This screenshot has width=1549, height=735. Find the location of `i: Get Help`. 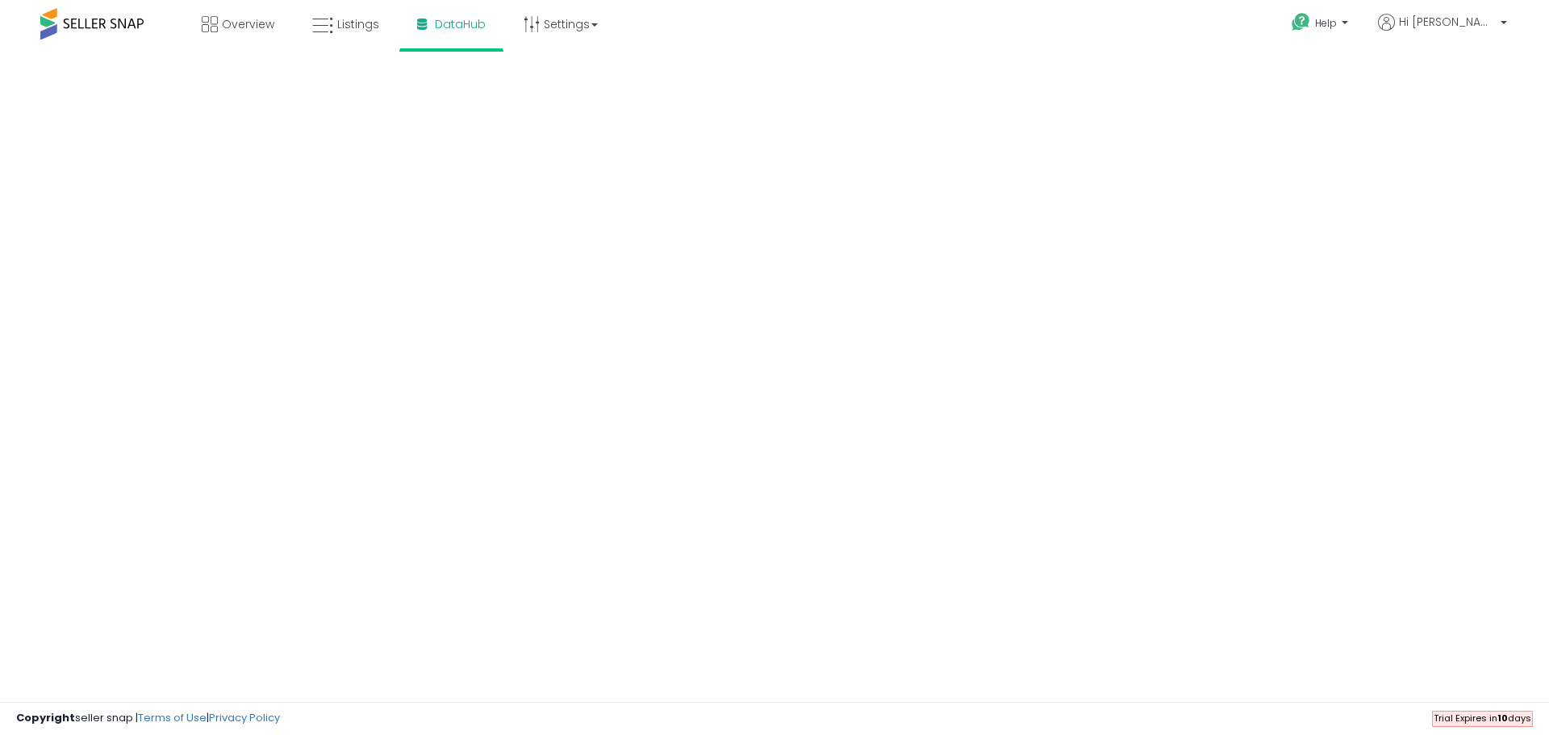

i: Get Help is located at coordinates (1301, 22).